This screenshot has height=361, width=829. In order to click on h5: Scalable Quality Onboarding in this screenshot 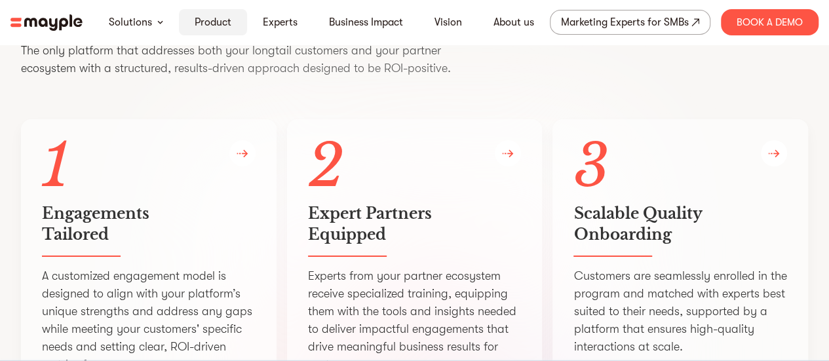, I will do `click(680, 224)`.